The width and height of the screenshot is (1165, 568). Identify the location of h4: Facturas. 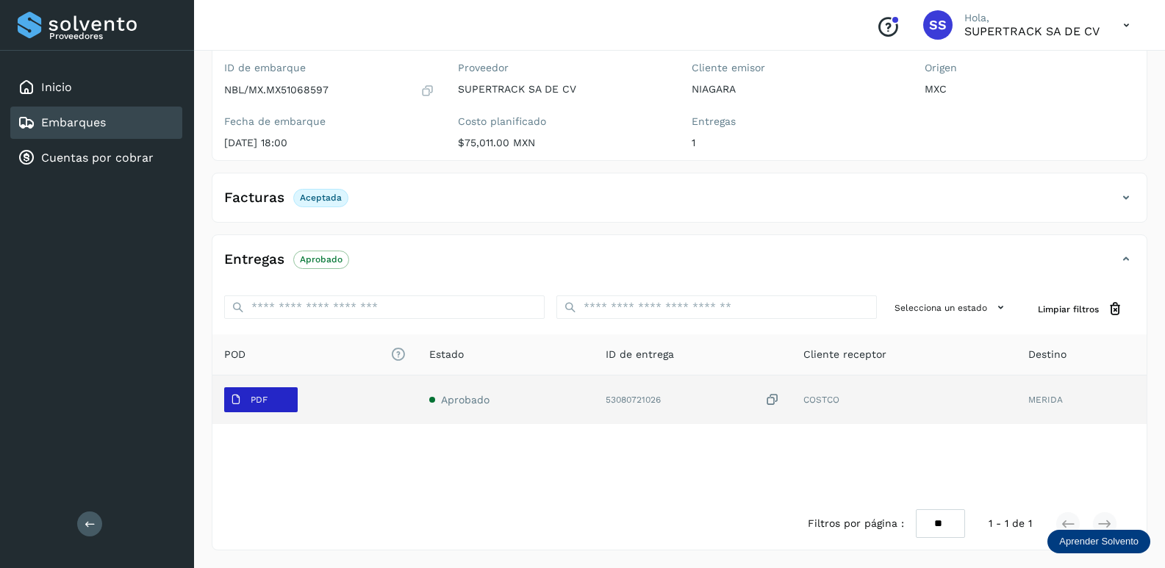
(254, 198).